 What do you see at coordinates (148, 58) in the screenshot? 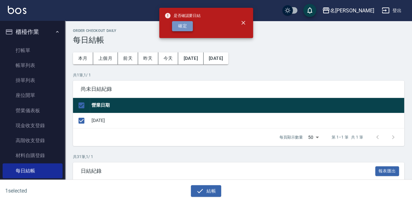
I see `button: 昨天` at bounding box center [148, 58].